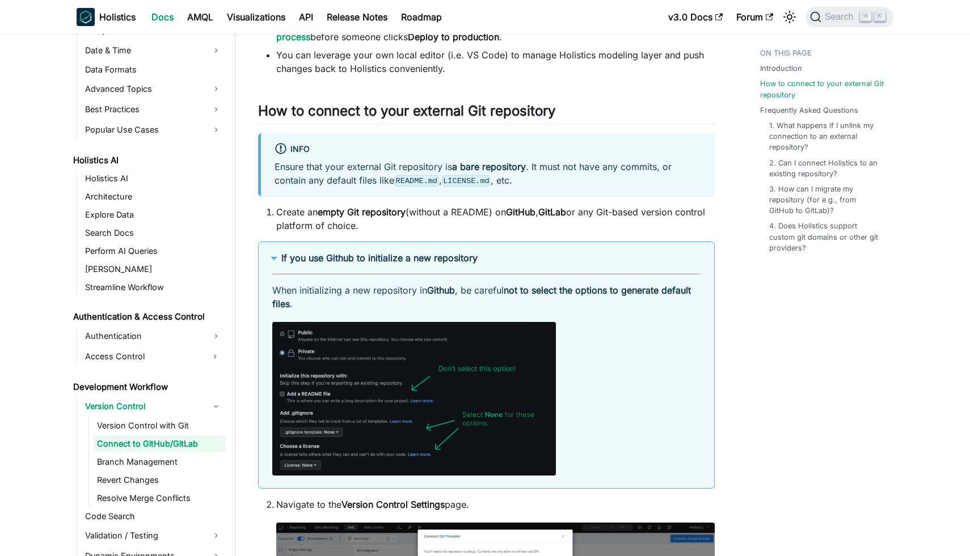 The width and height of the screenshot is (970, 556). Describe the element at coordinates (482, 297) in the screenshot. I see `strong: not to select the options to generate default files` at that location.